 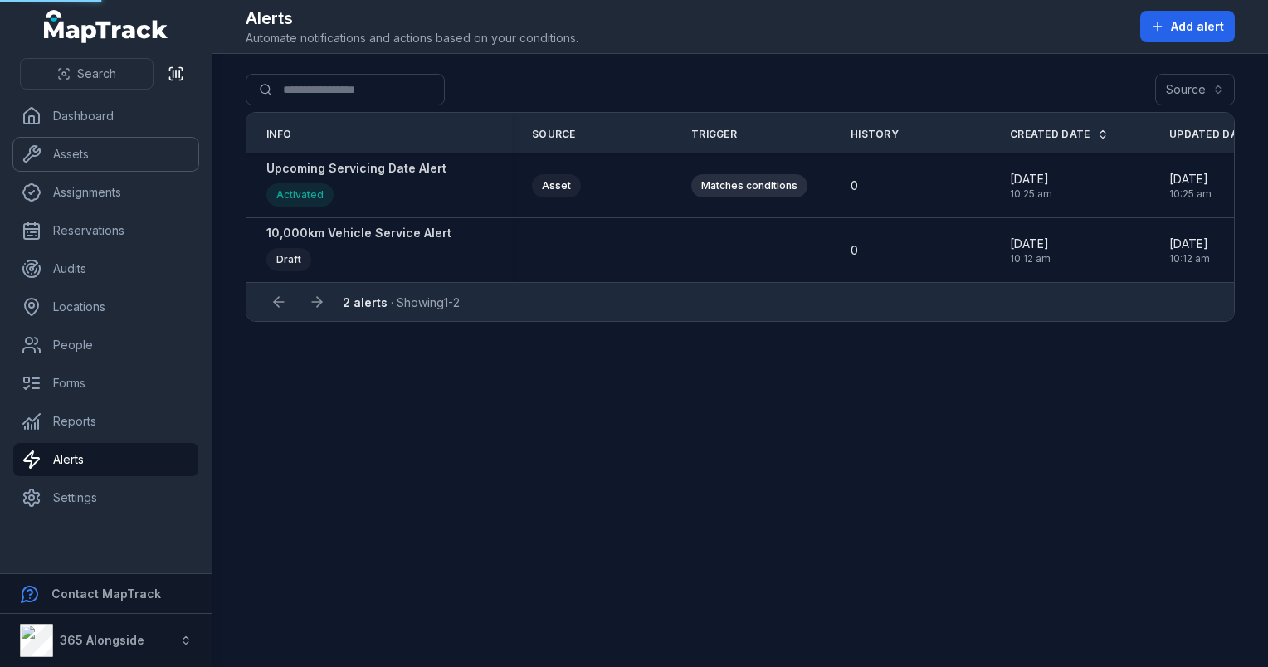 What do you see at coordinates (105, 193) in the screenshot?
I see `a: Assignments` at bounding box center [105, 193].